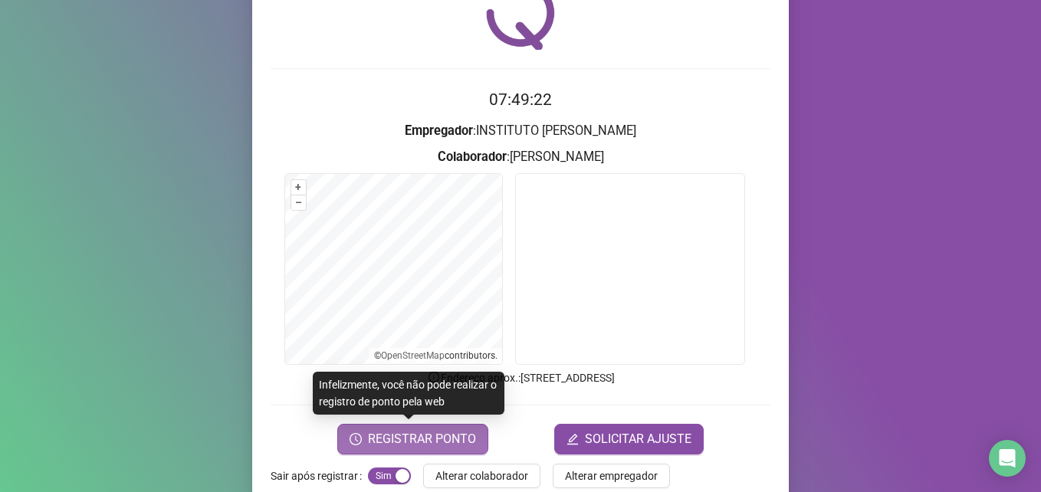 The height and width of the screenshot is (492, 1041). What do you see at coordinates (356, 439) in the screenshot?
I see `span: clock-circle` at bounding box center [356, 439].